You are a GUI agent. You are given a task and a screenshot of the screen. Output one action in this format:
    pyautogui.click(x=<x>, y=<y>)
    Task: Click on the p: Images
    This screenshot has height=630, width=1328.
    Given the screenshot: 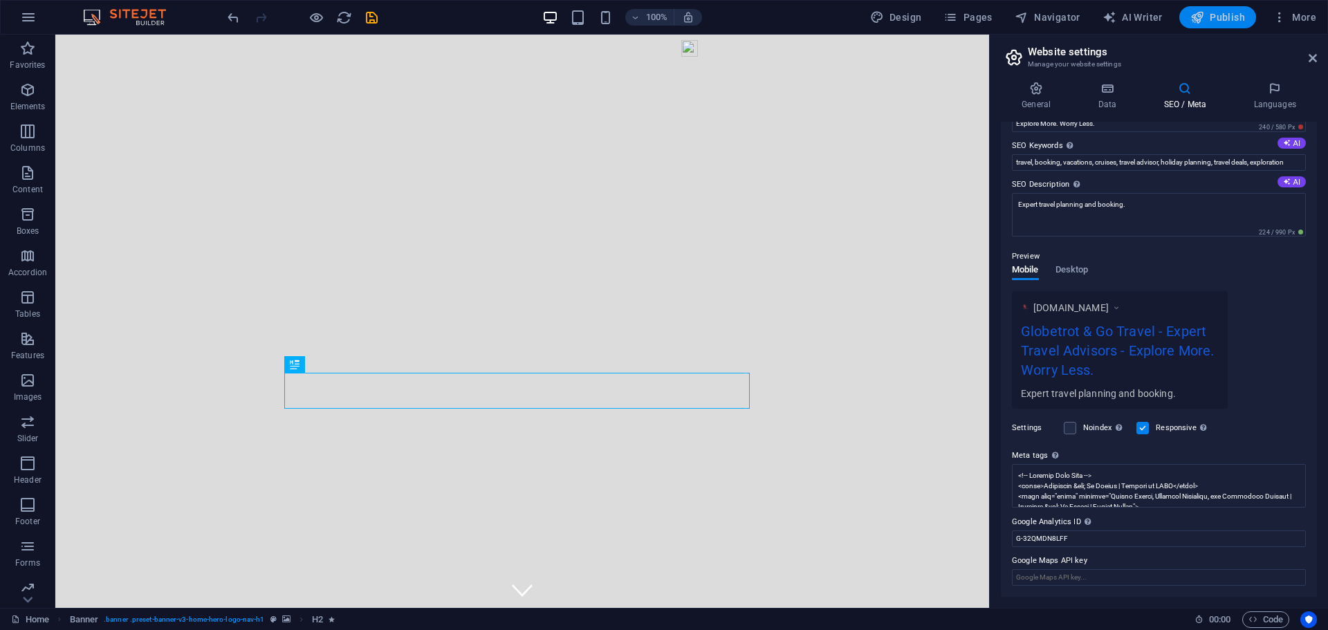 What is the action you would take?
    pyautogui.click(x=28, y=397)
    